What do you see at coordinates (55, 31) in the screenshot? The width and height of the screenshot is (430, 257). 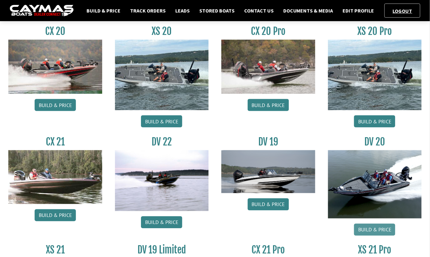 I see `h3: CX 20` at bounding box center [55, 31].